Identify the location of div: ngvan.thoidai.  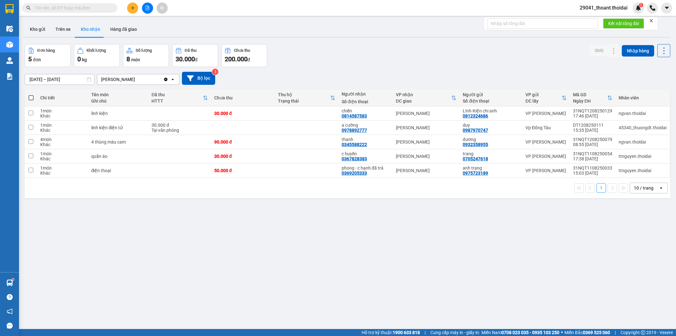
(643, 113).